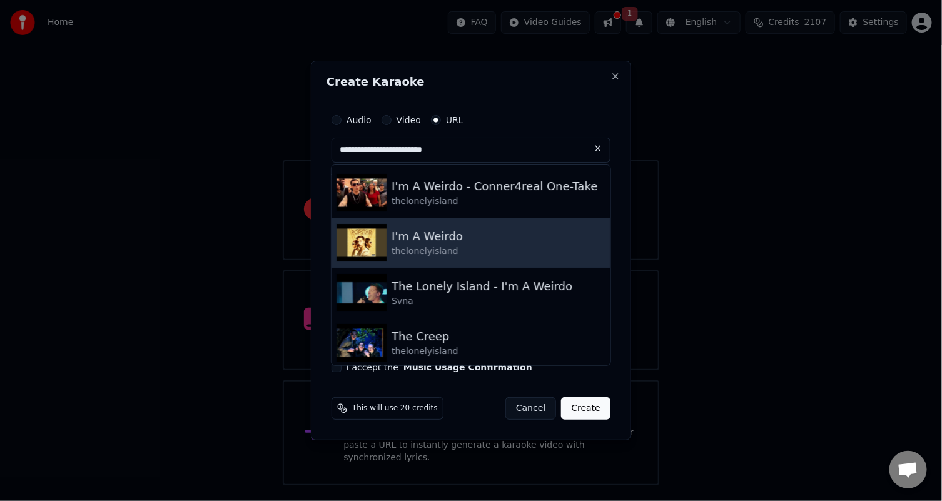 This screenshot has height=501, width=942. Describe the element at coordinates (468, 367) in the screenshot. I see `button: I accept the` at that location.